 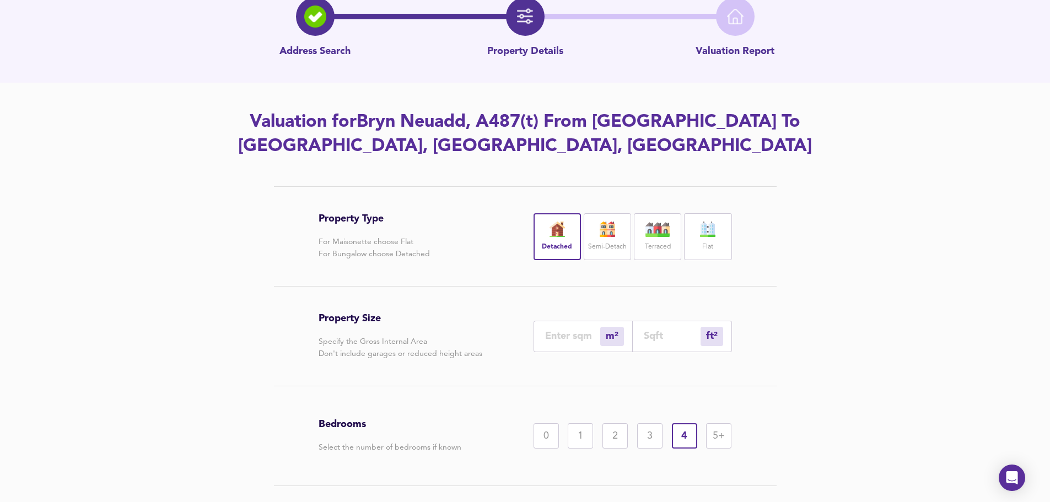 I want to click on h3: Property Size, so click(x=400, y=318).